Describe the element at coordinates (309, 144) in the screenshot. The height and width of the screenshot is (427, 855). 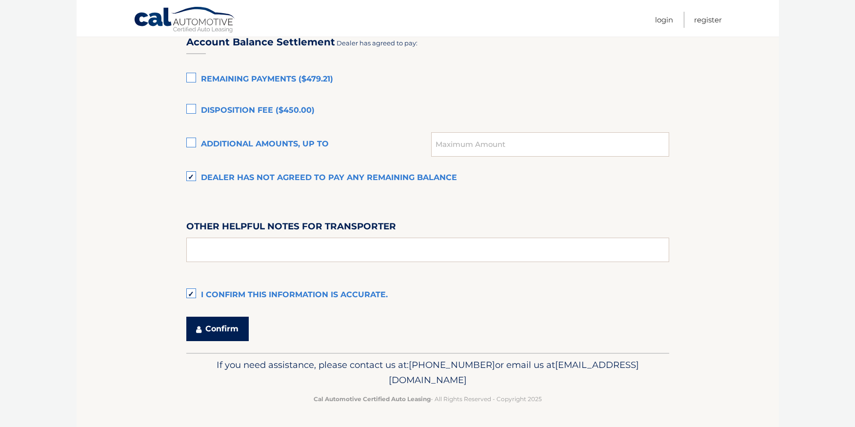
I see `label: Additional amounts, up to` at that location.